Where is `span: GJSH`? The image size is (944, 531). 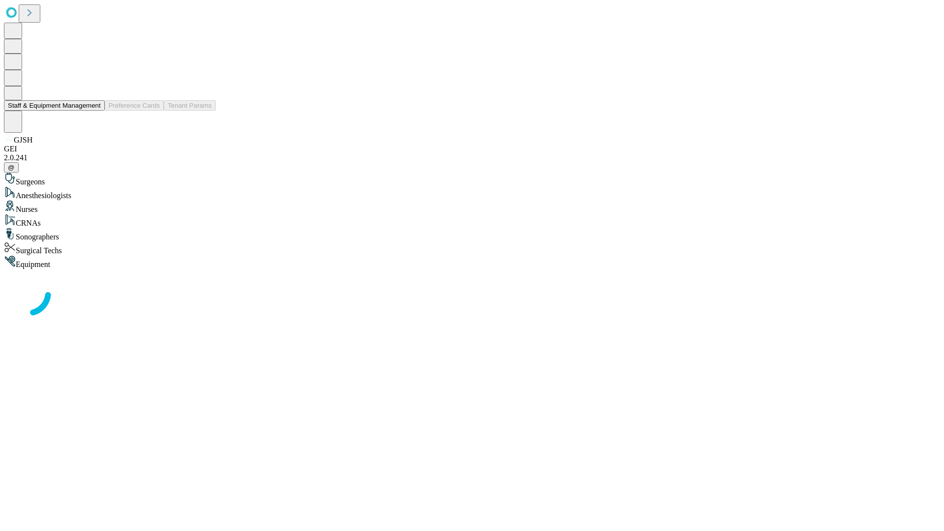
span: GJSH is located at coordinates (23, 140).